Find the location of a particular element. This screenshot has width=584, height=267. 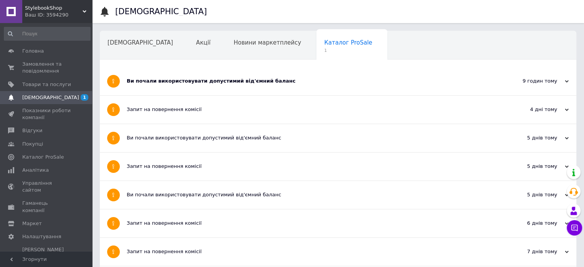

span: Аналітика is located at coordinates (35, 170).